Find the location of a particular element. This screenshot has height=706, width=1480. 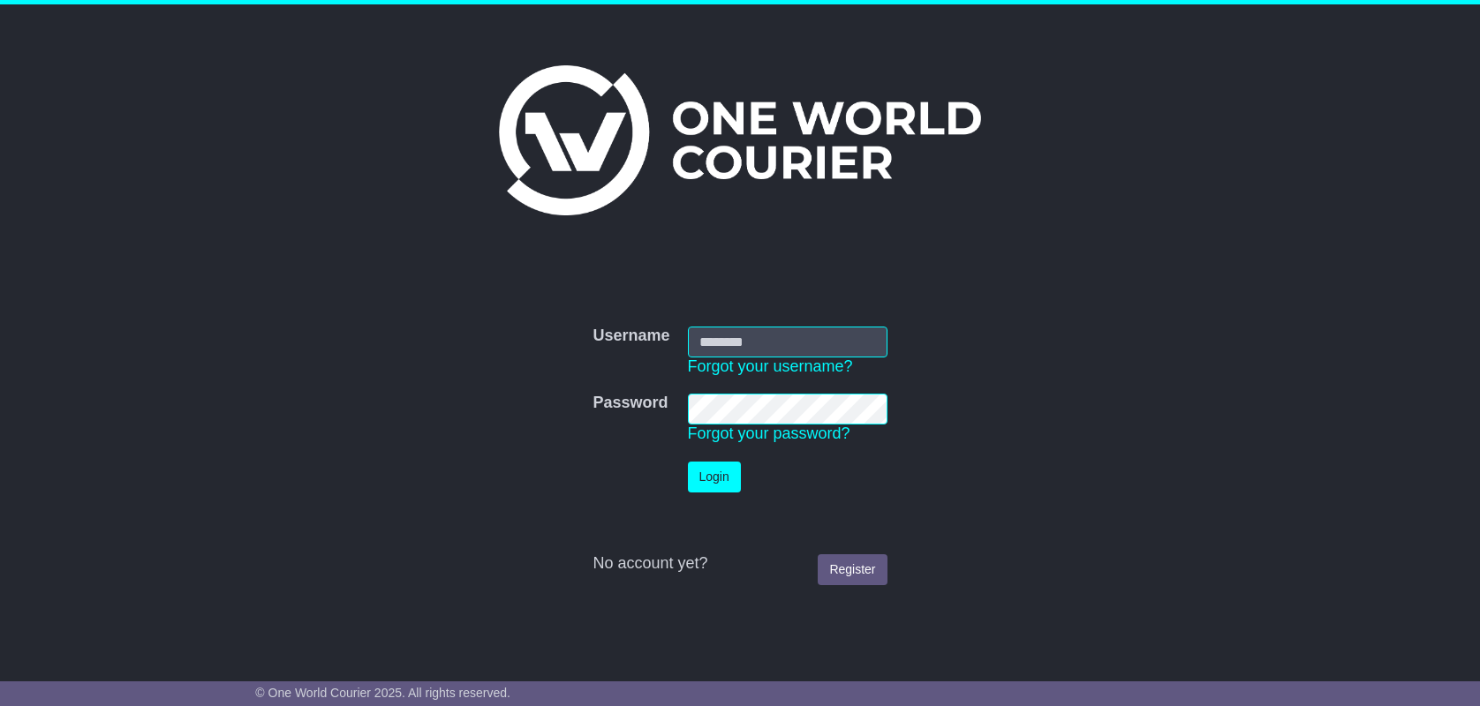

div: No account yet? is located at coordinates (739, 564).